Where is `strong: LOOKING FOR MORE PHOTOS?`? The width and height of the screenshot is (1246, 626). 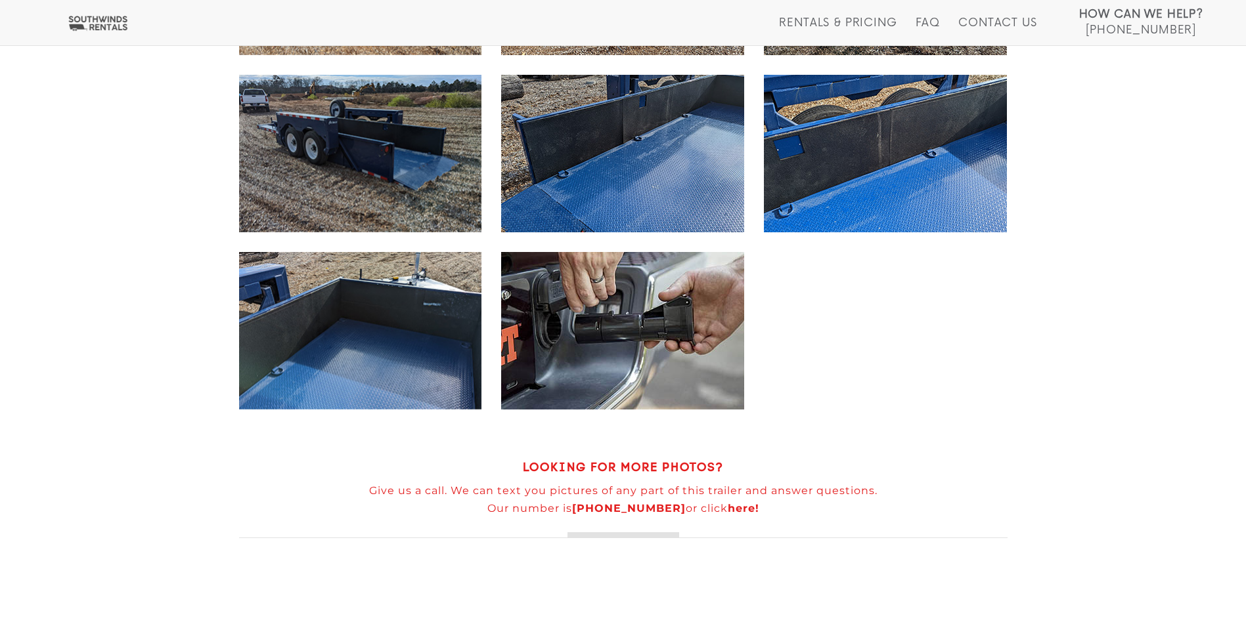 strong: LOOKING FOR MORE PHOTOS? is located at coordinates (623, 468).